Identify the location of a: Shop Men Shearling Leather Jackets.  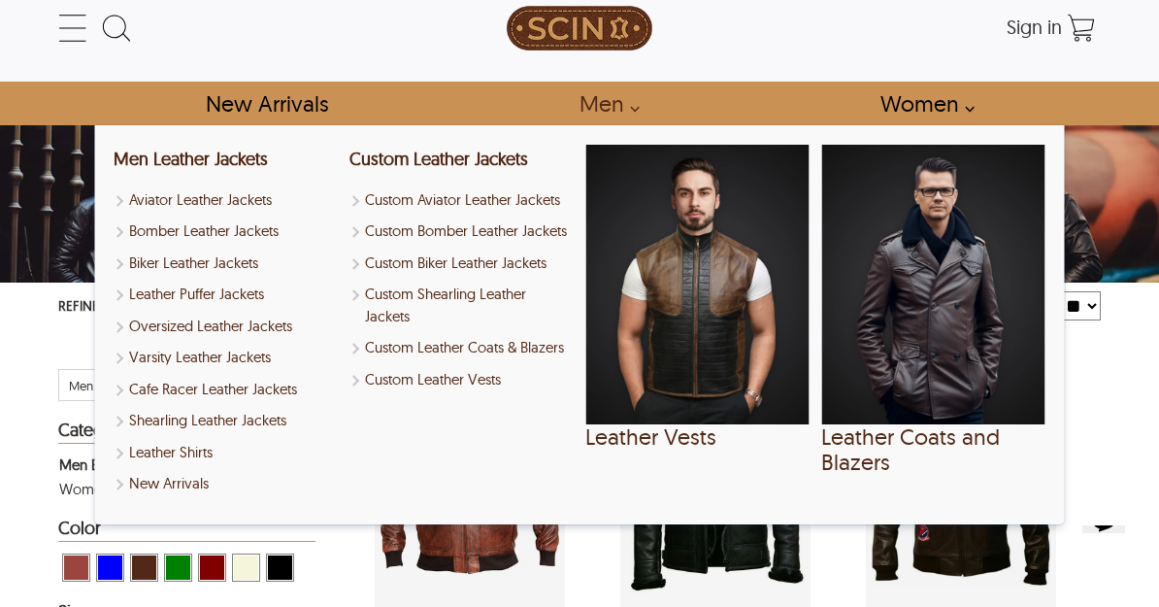
(225, 420).